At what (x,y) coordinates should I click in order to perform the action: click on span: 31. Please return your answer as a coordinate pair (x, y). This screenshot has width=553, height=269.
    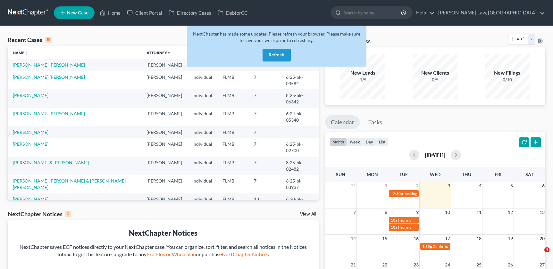
    Looking at the image, I should click on (353, 186).